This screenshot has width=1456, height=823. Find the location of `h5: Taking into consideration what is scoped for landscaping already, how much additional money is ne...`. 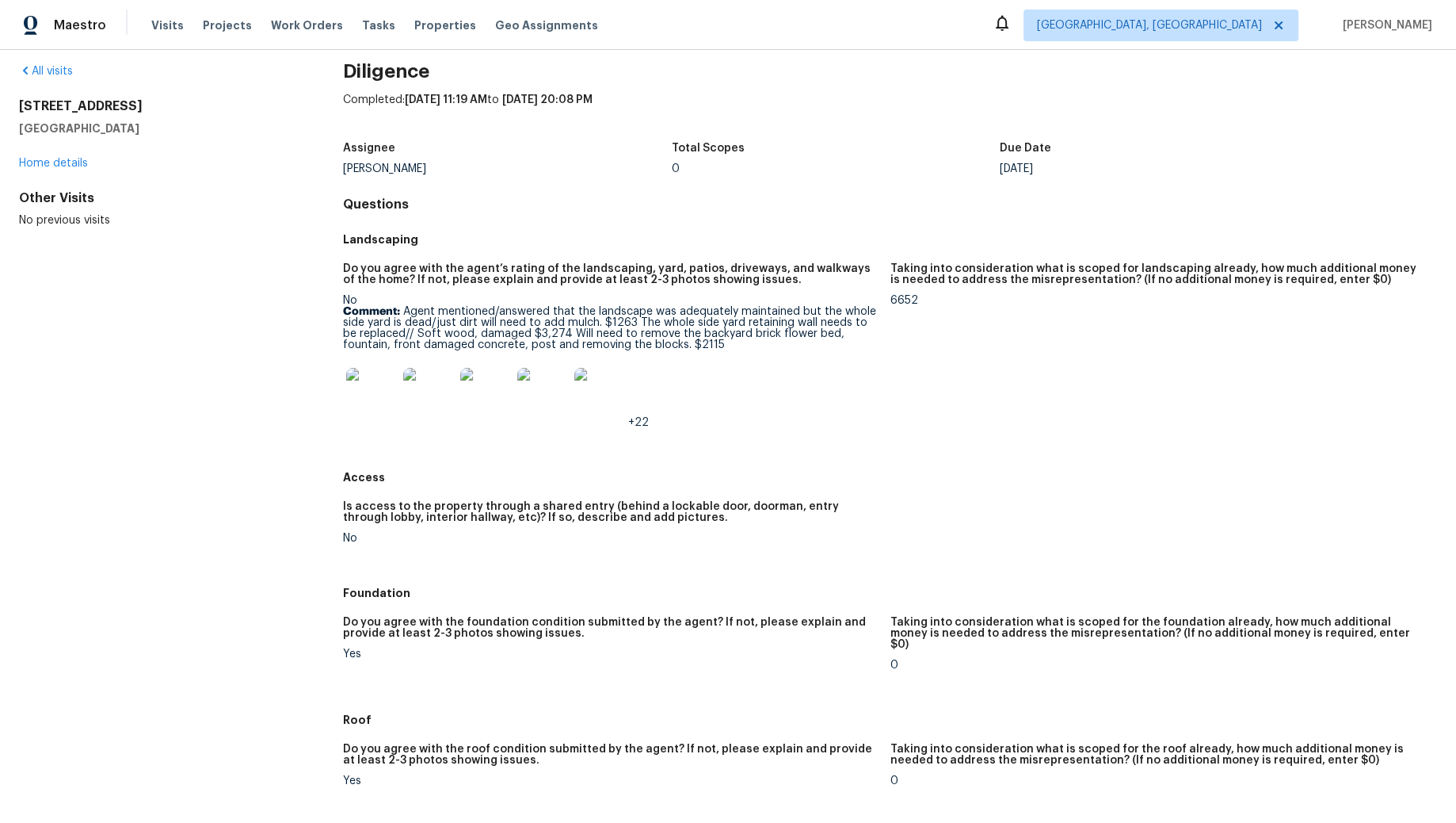

h5: Taking into consideration what is scoped for landscaping already, how much additional money is ne... is located at coordinates (1158, 274).